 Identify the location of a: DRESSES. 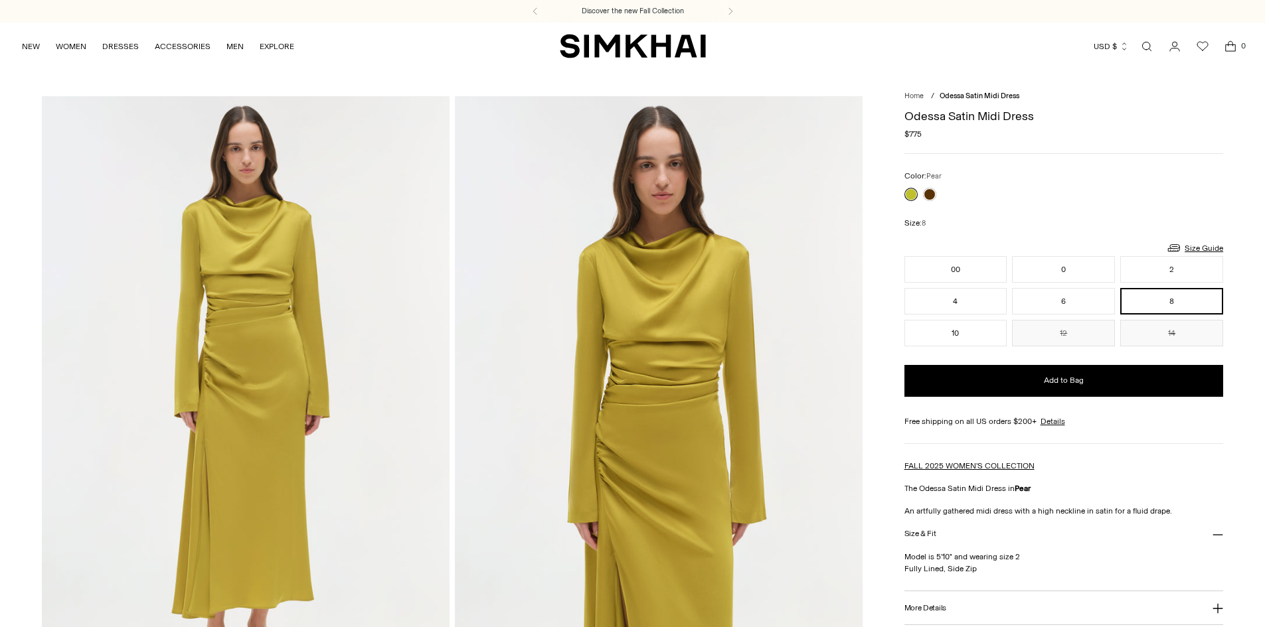
(120, 46).